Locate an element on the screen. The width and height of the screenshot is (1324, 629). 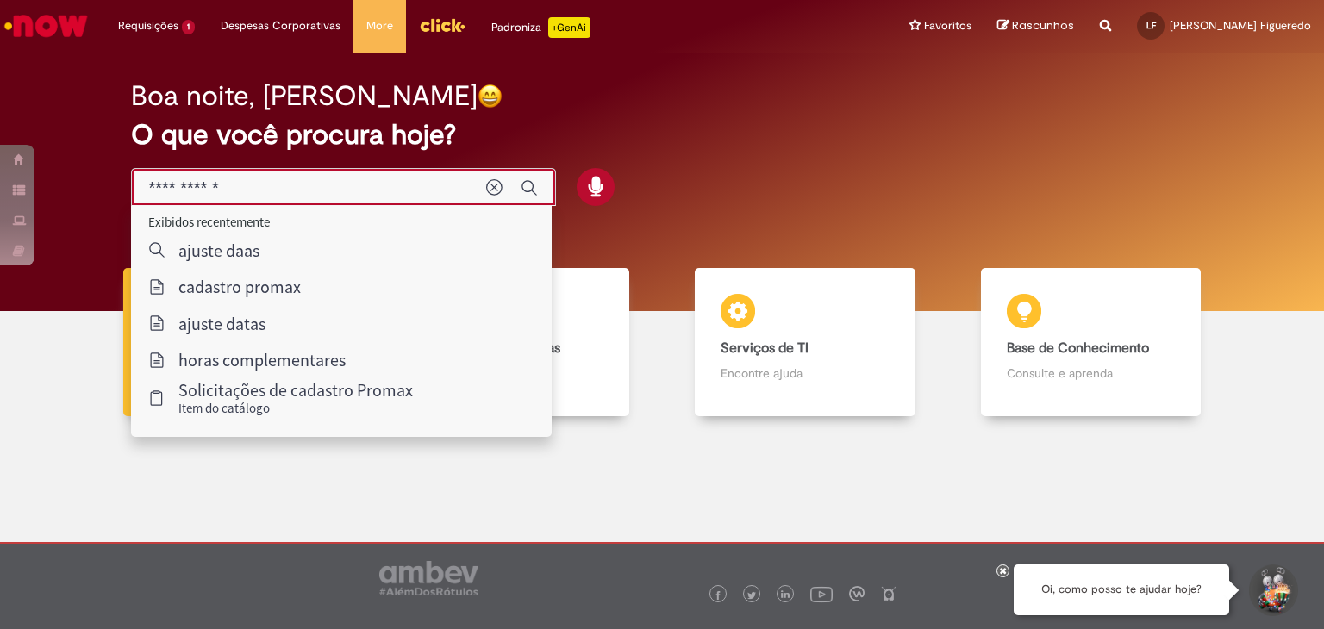
span: Despesas Corporativas is located at coordinates (280, 26).